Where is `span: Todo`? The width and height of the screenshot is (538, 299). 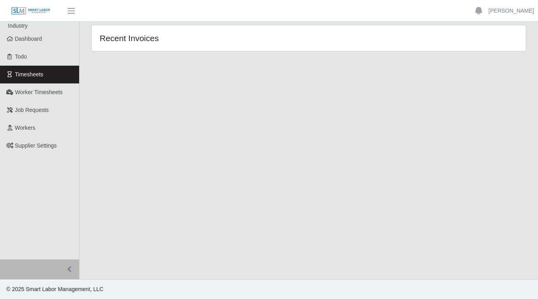 span: Todo is located at coordinates (21, 57).